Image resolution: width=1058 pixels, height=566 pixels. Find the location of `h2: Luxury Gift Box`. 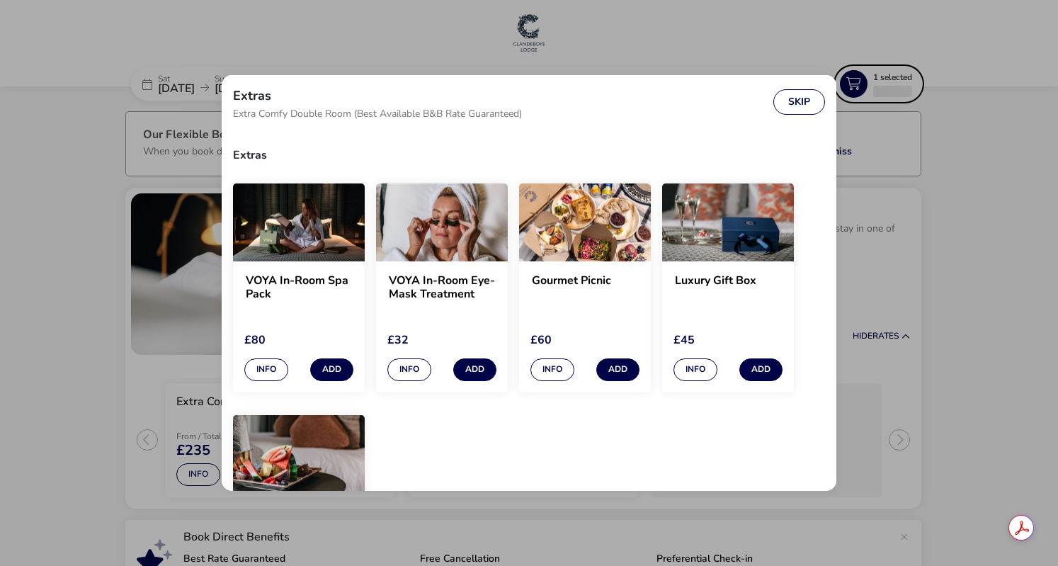

h2: Luxury Gift Box is located at coordinates (728, 288).